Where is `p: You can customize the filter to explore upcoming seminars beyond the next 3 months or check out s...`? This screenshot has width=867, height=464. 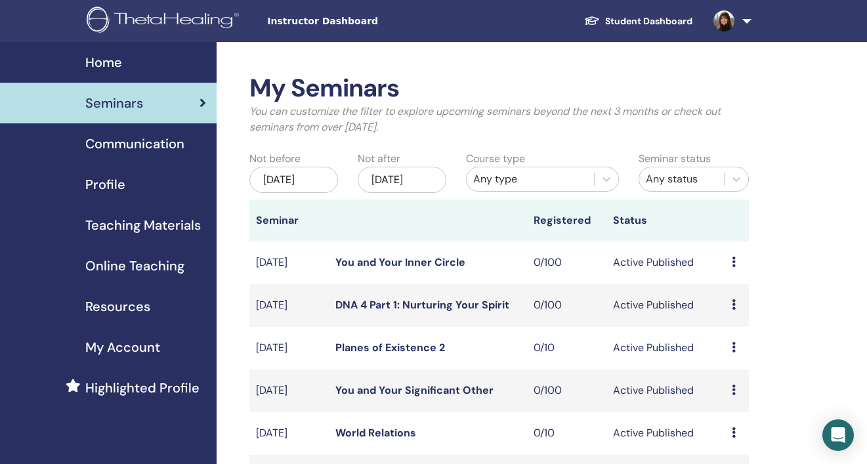 p: You can customize the filter to explore upcoming seminars beyond the next 3 months or check out s... is located at coordinates (499, 119).